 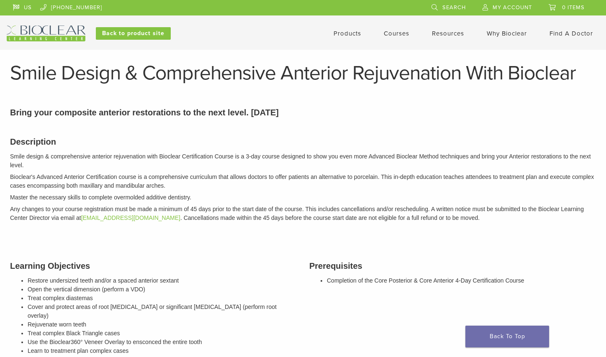 What do you see at coordinates (162, 298) in the screenshot?
I see `li: Treat complex diastemas` at bounding box center [162, 298].